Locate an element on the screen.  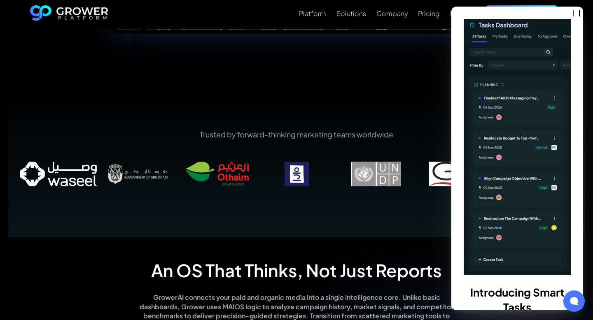
a: Blog is located at coordinates (457, 14).